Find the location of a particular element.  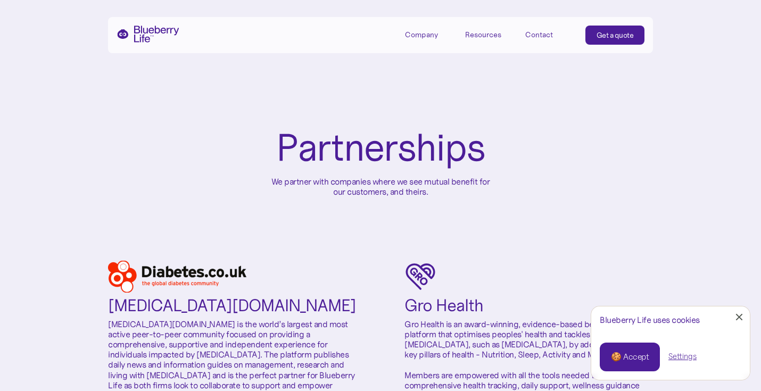

div: Get a quote is located at coordinates (615, 35).